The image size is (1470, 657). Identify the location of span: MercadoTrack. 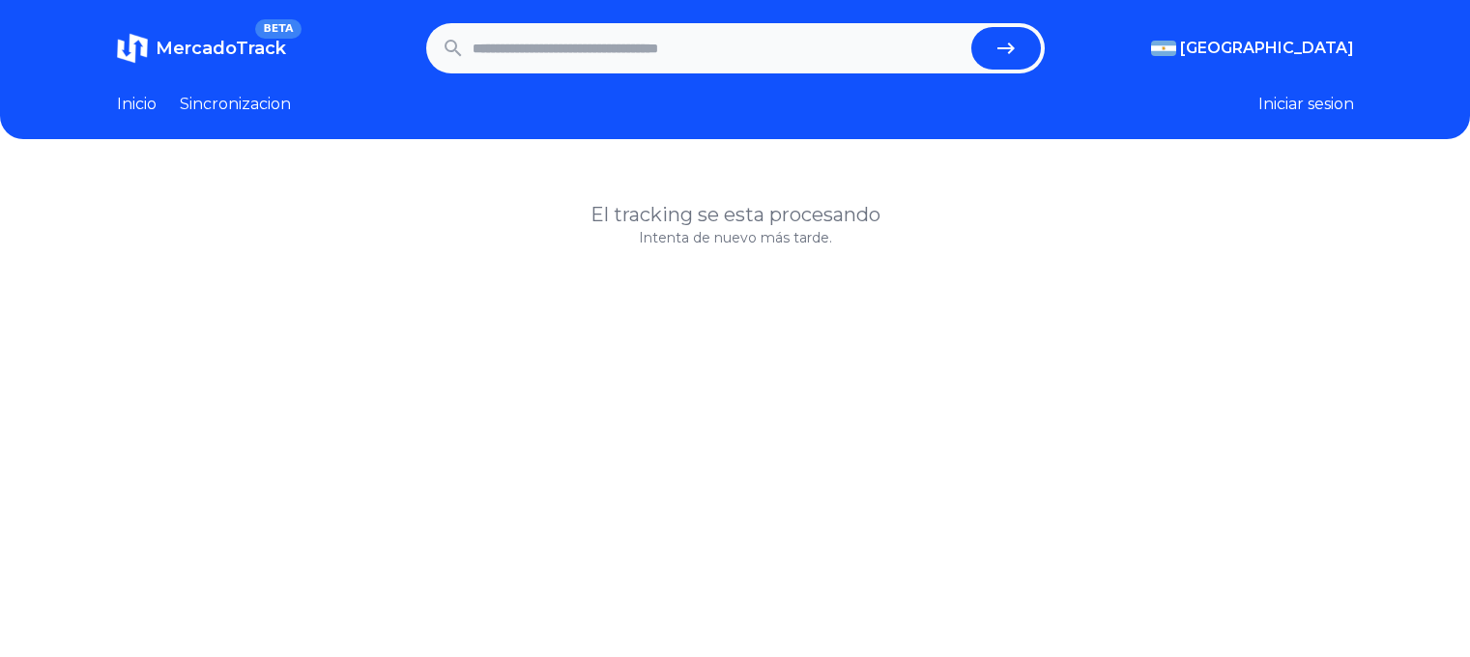
(220, 48).